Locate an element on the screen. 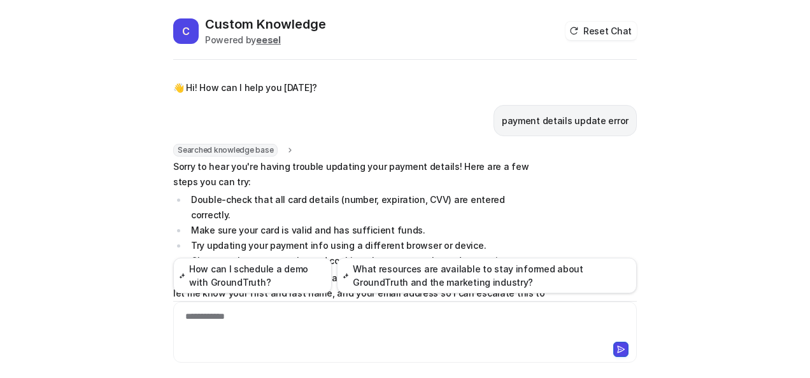 This screenshot has height=378, width=810. span: Searched knowledge base is located at coordinates (225, 150).